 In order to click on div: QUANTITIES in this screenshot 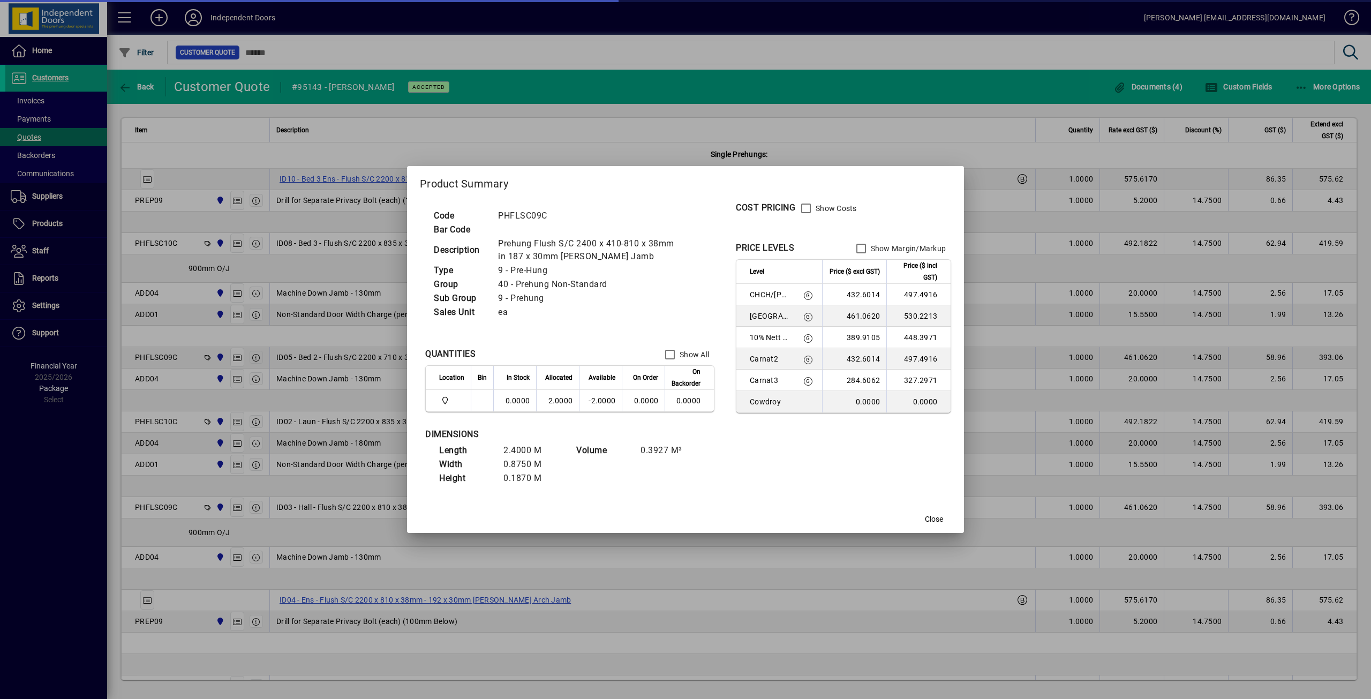, I will do `click(450, 354)`.